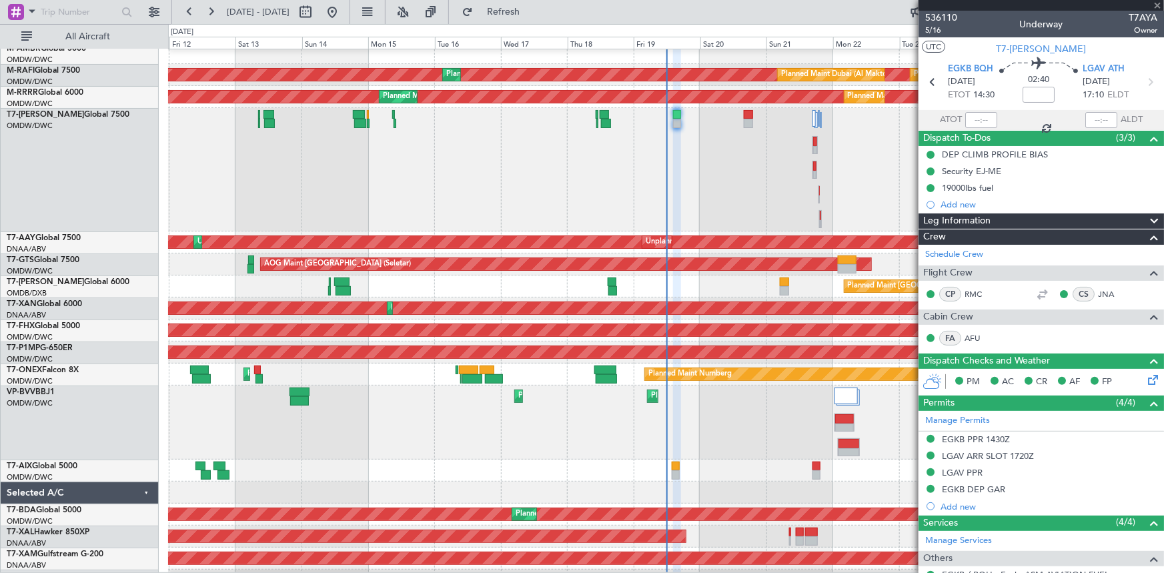 This screenshot has height=573, width=1164. I want to click on div: Tue 23, so click(933, 43).